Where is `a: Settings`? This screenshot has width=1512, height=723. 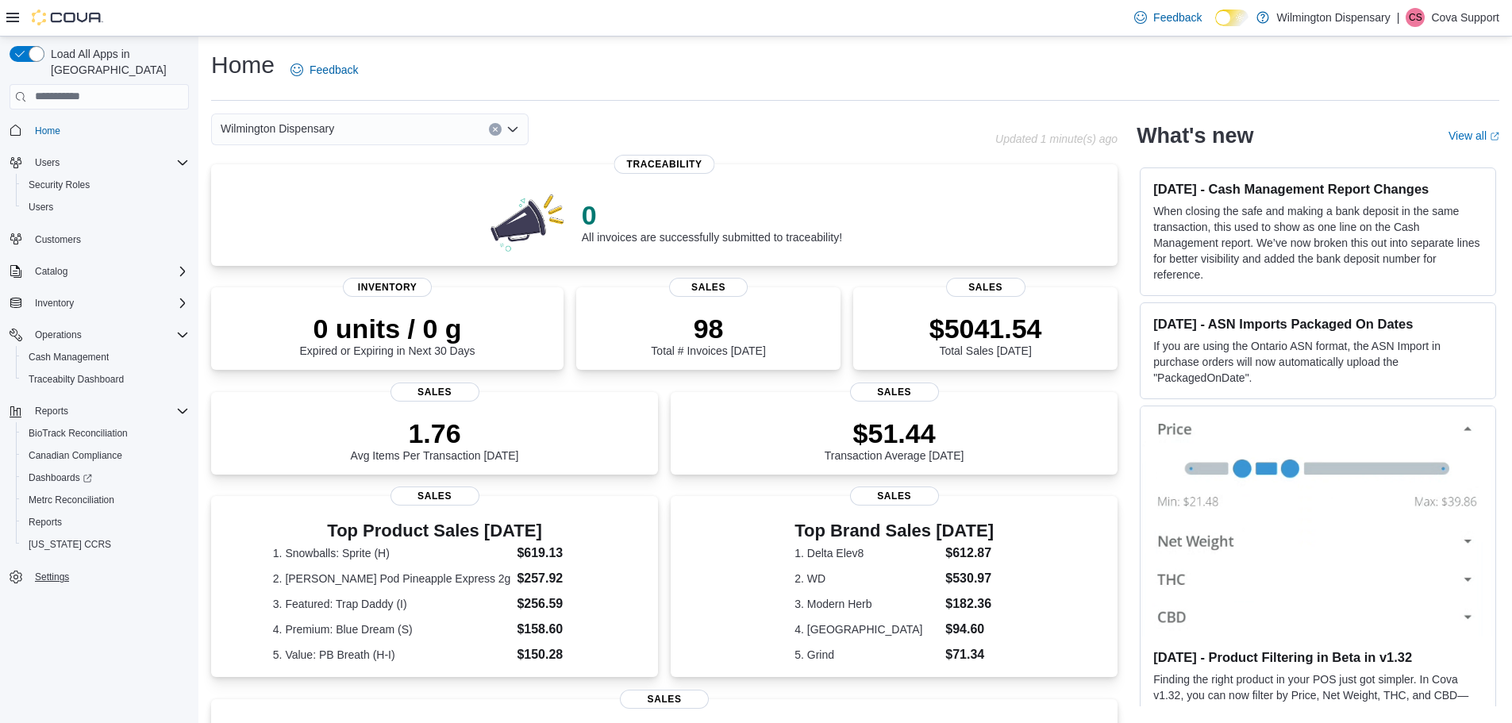 a: Settings is located at coordinates (52, 577).